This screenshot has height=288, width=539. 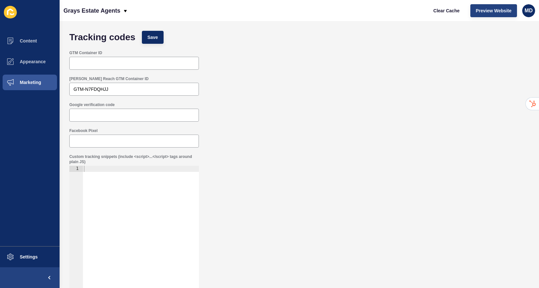 What do you see at coordinates (446, 11) in the screenshot?
I see `span: Clear Cache` at bounding box center [446, 11].